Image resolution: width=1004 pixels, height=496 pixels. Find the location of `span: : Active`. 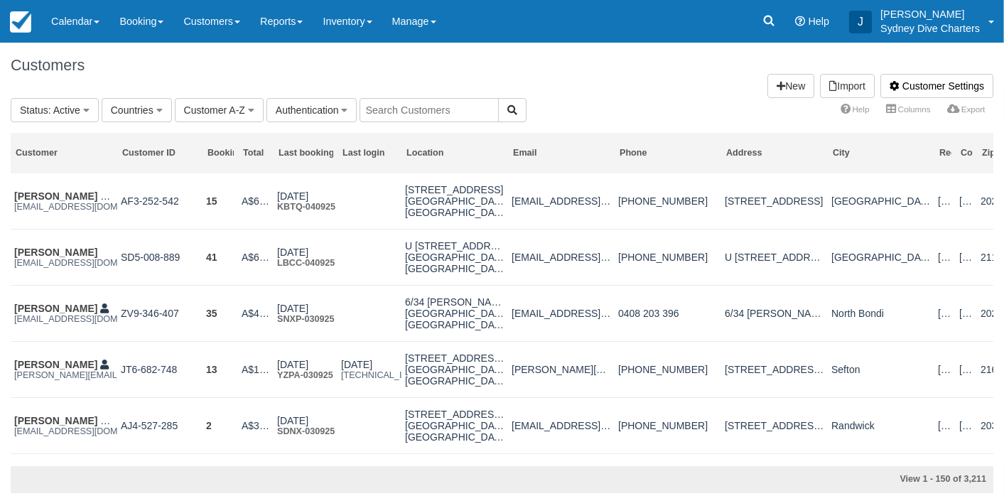

span: : Active is located at coordinates (64, 110).